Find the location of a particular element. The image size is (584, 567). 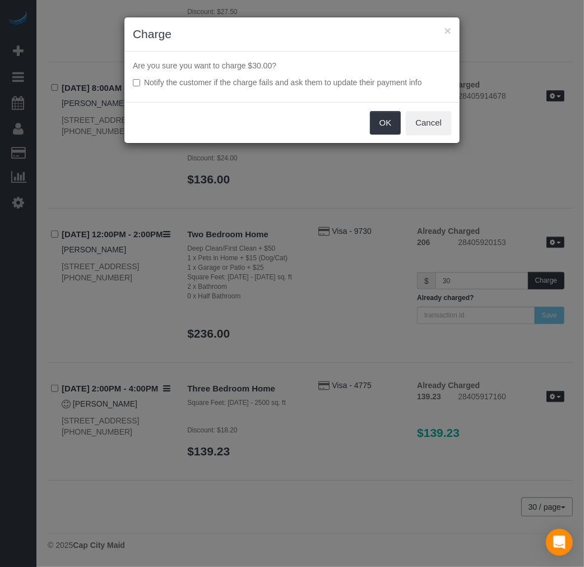

div: Open Intercom Messenger is located at coordinates (559, 542).